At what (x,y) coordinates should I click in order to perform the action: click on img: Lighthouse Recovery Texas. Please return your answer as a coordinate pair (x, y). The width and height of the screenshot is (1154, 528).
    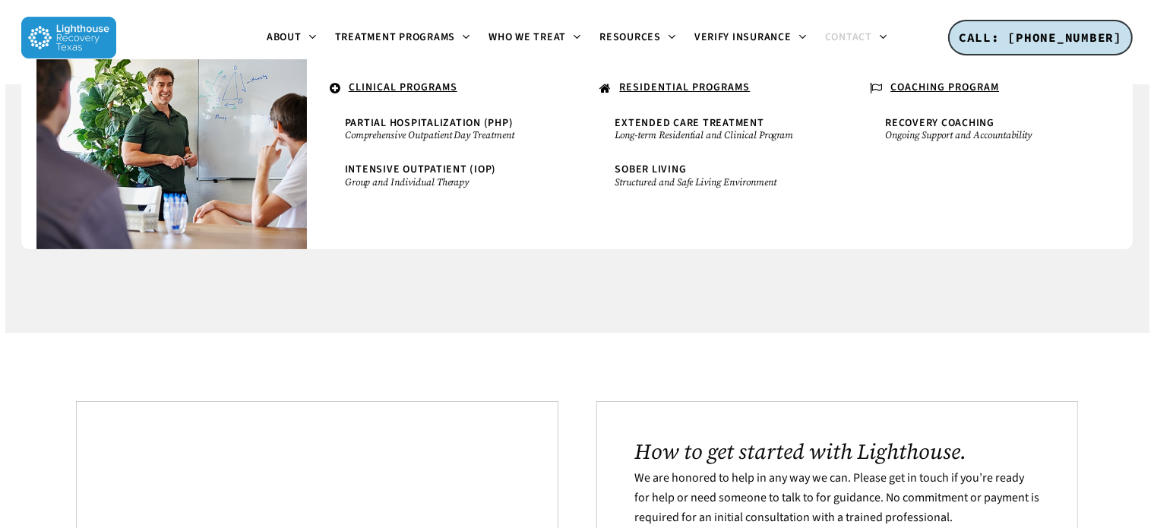
    Looking at the image, I should click on (68, 37).